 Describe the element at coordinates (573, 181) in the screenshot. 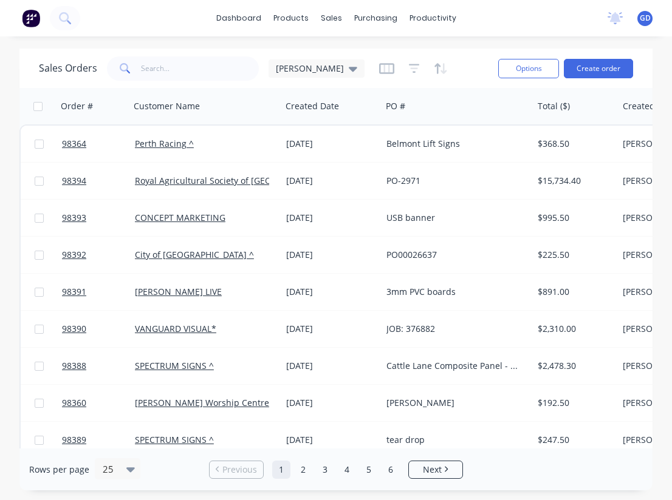

I see `div: $15,734.40` at that location.